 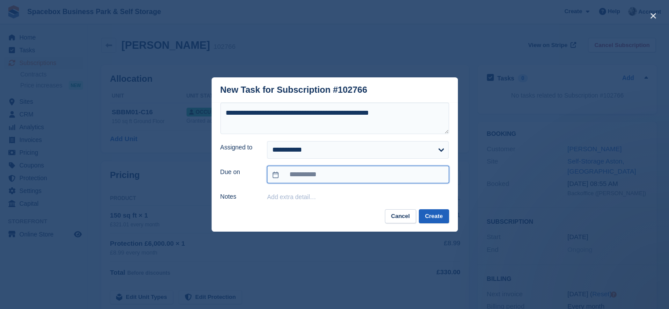 I want to click on label: Assigned to, so click(x=238, y=147).